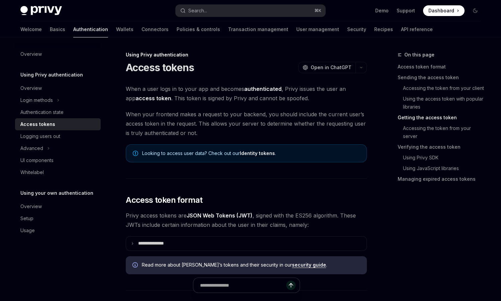 This screenshot has width=501, height=301. I want to click on button: Open in ChatGPT, so click(327, 68).